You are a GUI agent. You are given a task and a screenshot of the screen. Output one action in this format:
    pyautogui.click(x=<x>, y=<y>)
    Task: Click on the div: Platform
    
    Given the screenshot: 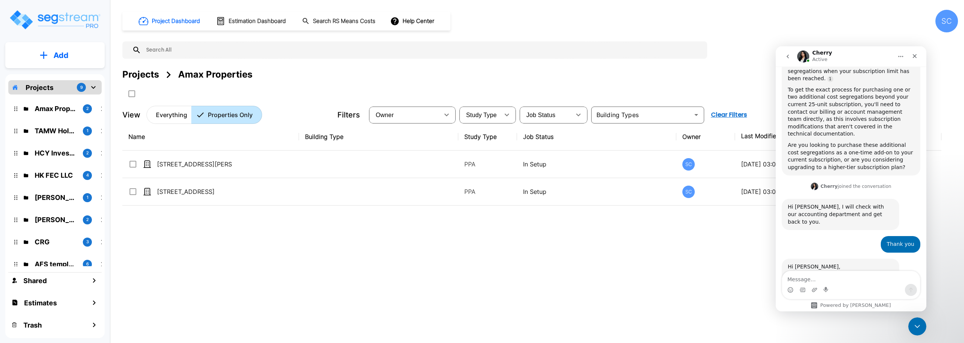 What is the action you would take?
    pyautogui.click(x=204, y=115)
    